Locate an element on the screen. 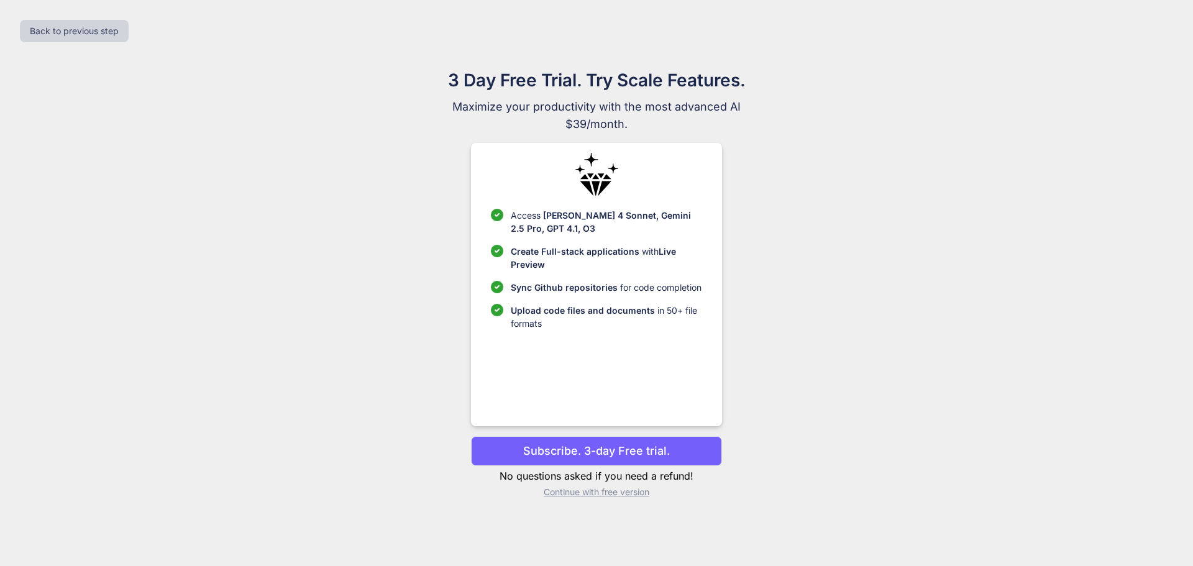  button: Back to previous step is located at coordinates (74, 31).